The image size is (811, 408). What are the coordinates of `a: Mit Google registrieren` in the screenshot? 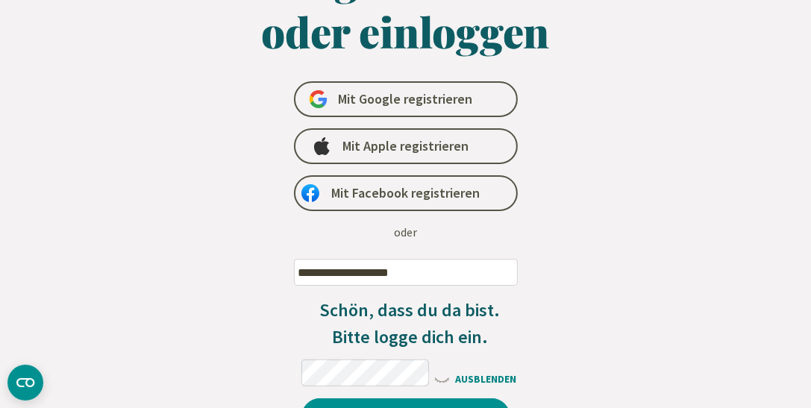 It's located at (406, 99).